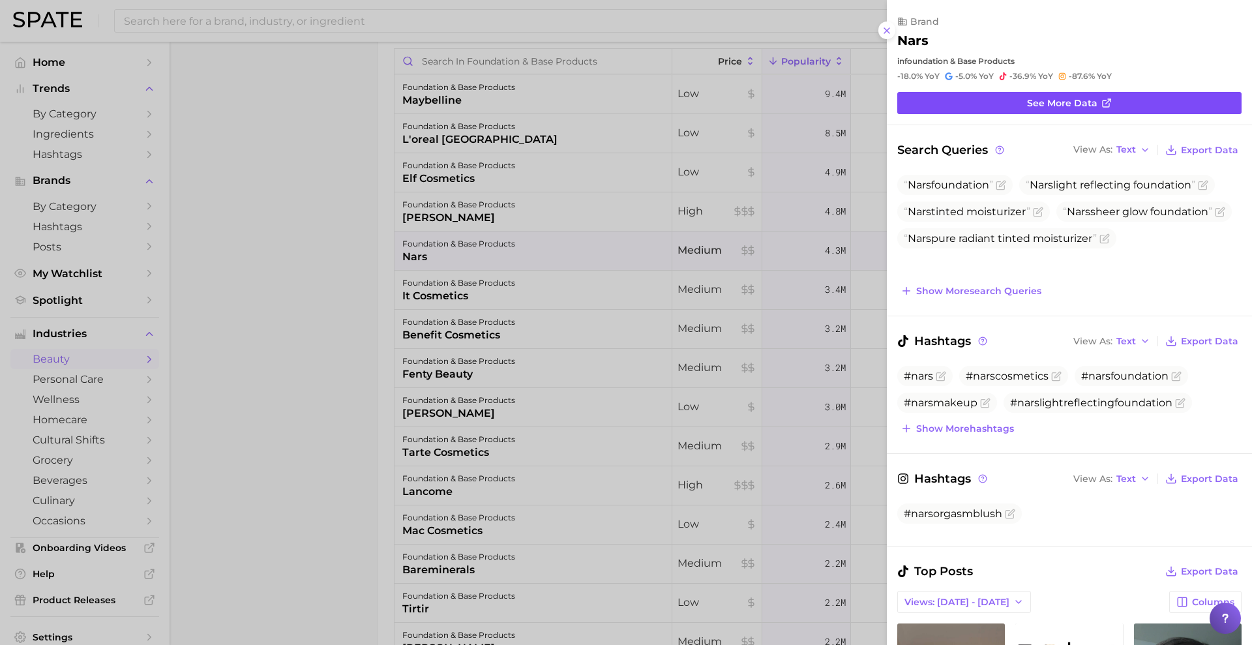 The width and height of the screenshot is (1252, 645). Describe the element at coordinates (1125, 376) in the screenshot. I see `span: #narsfoundation` at that location.